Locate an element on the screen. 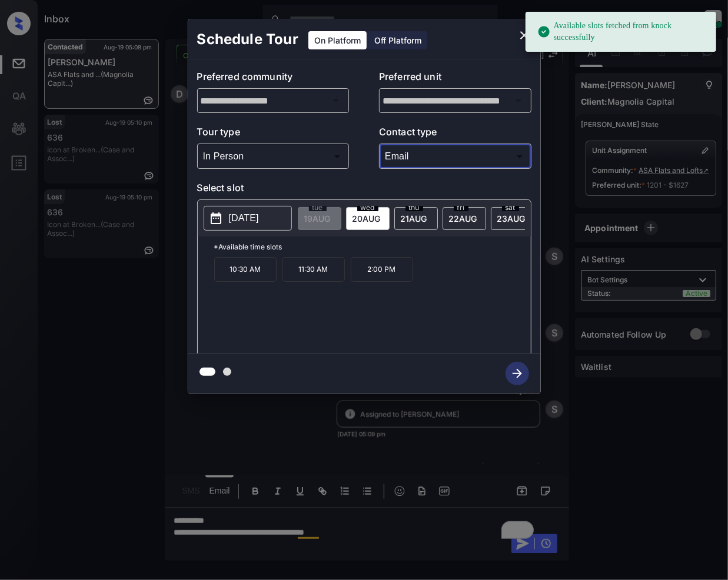 The image size is (728, 580). span: thu is located at coordinates (414, 208).